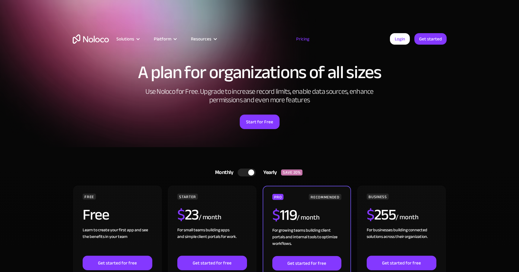 This screenshot has width=519, height=272. I want to click on h2: 119, so click(284, 215).